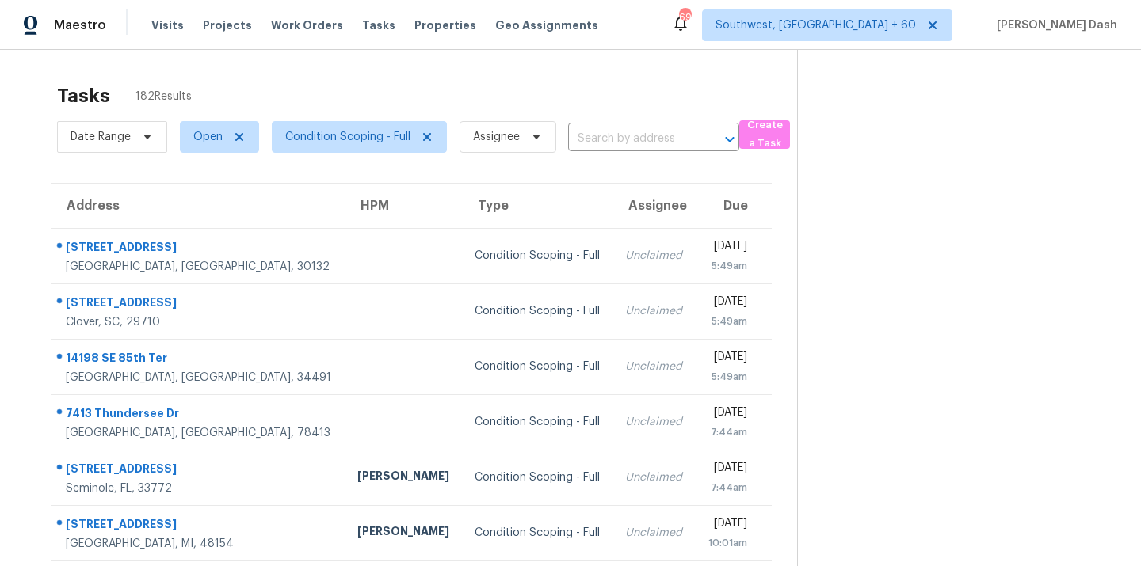 This screenshot has width=1141, height=566. Describe the element at coordinates (80, 25) in the screenshot. I see `span: Maestro` at that location.